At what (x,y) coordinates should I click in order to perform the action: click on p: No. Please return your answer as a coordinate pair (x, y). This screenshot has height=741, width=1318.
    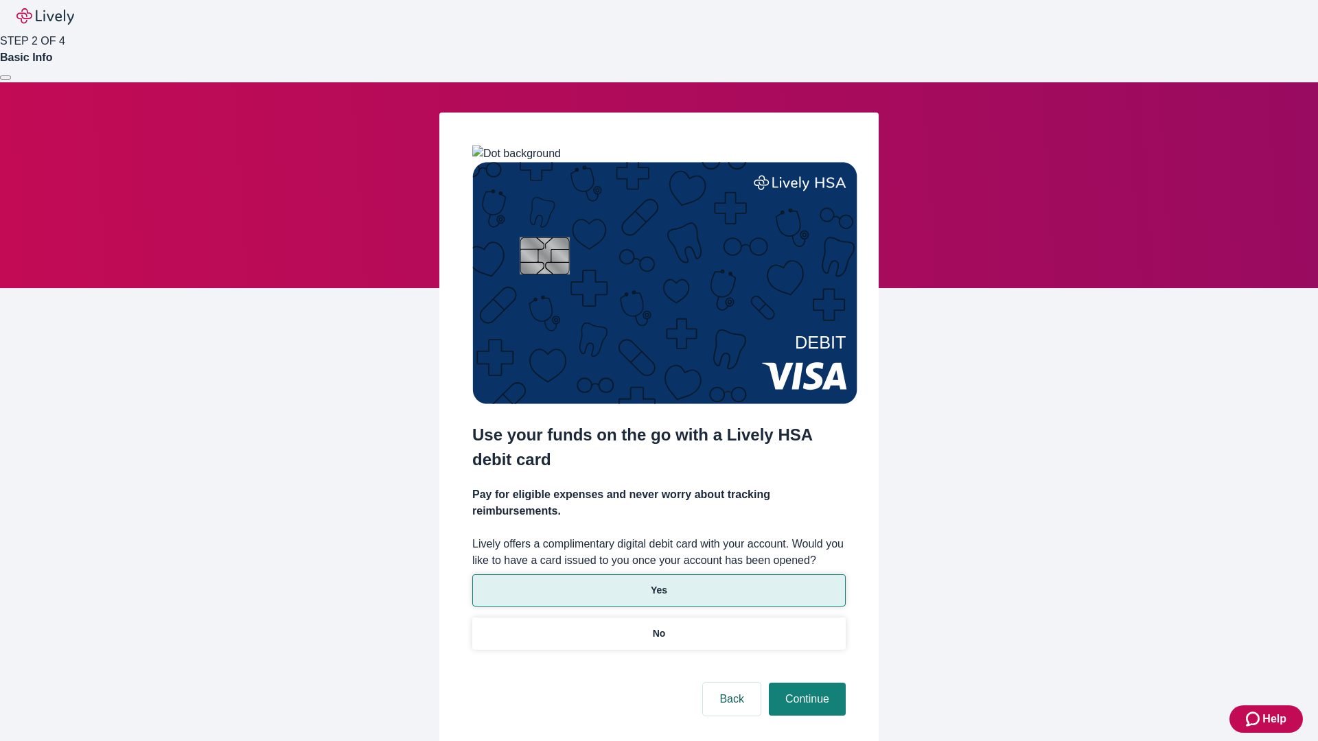
    Looking at the image, I should click on (659, 633).